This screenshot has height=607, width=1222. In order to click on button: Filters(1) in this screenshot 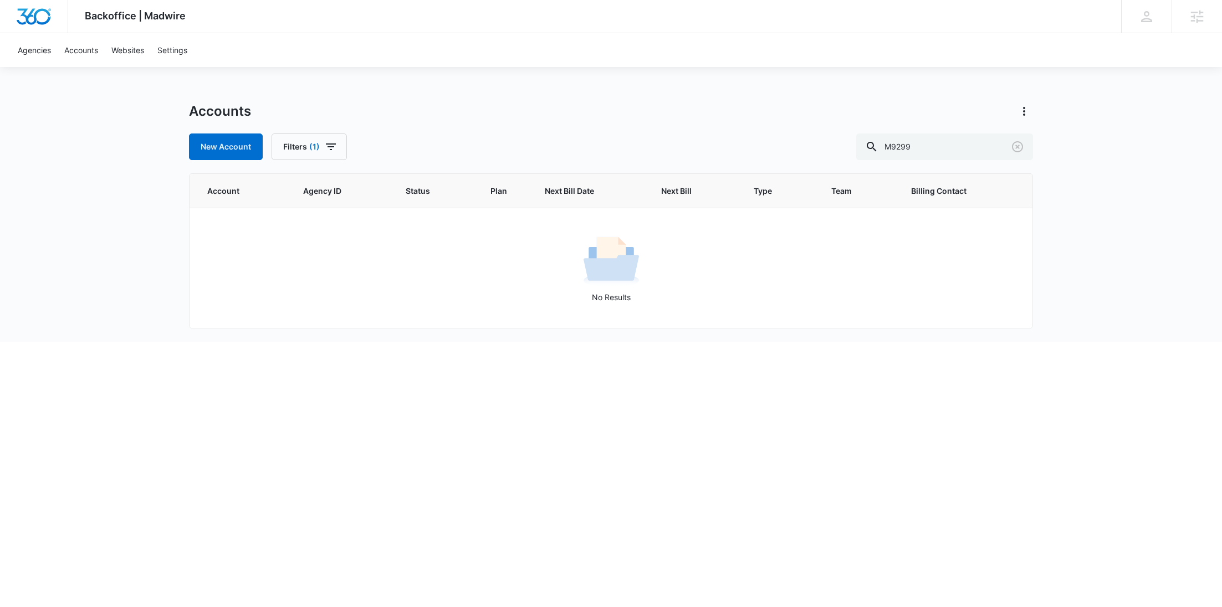, I will do `click(309, 147)`.